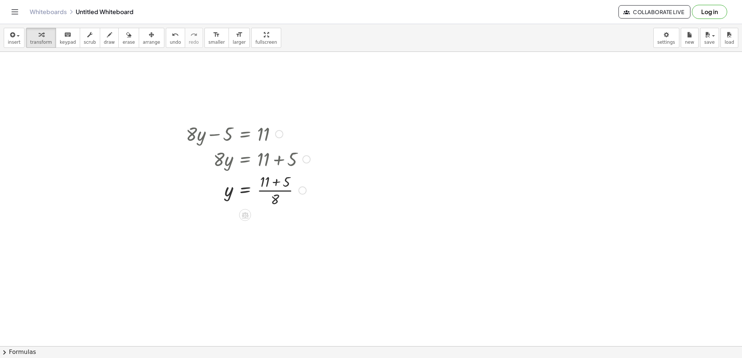  What do you see at coordinates (41, 42) in the screenshot?
I see `span: transform` at bounding box center [41, 42].